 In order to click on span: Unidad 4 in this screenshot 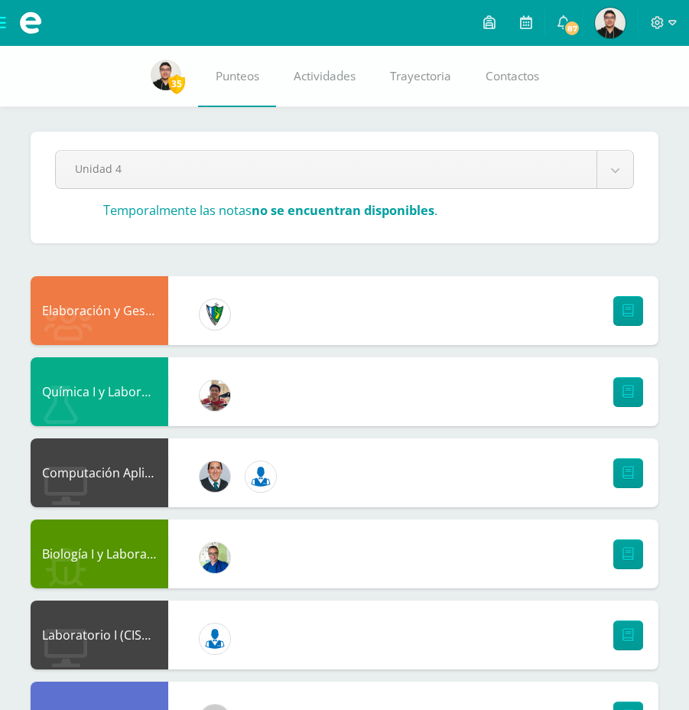, I will do `click(326, 168)`.